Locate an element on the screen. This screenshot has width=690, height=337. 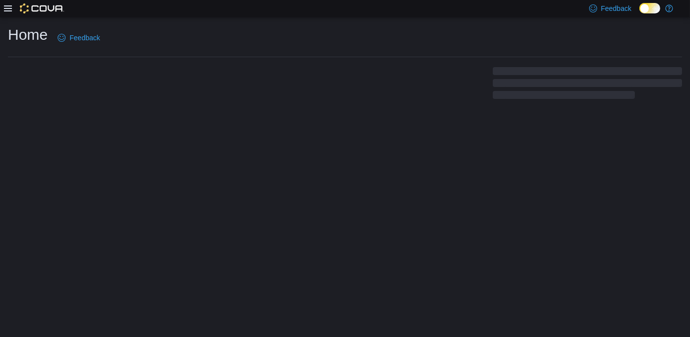
h1: Home is located at coordinates (28, 35).